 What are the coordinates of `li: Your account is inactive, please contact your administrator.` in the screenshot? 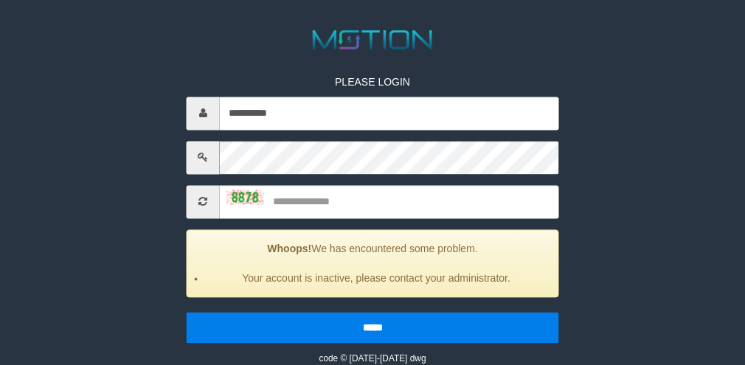 It's located at (376, 278).